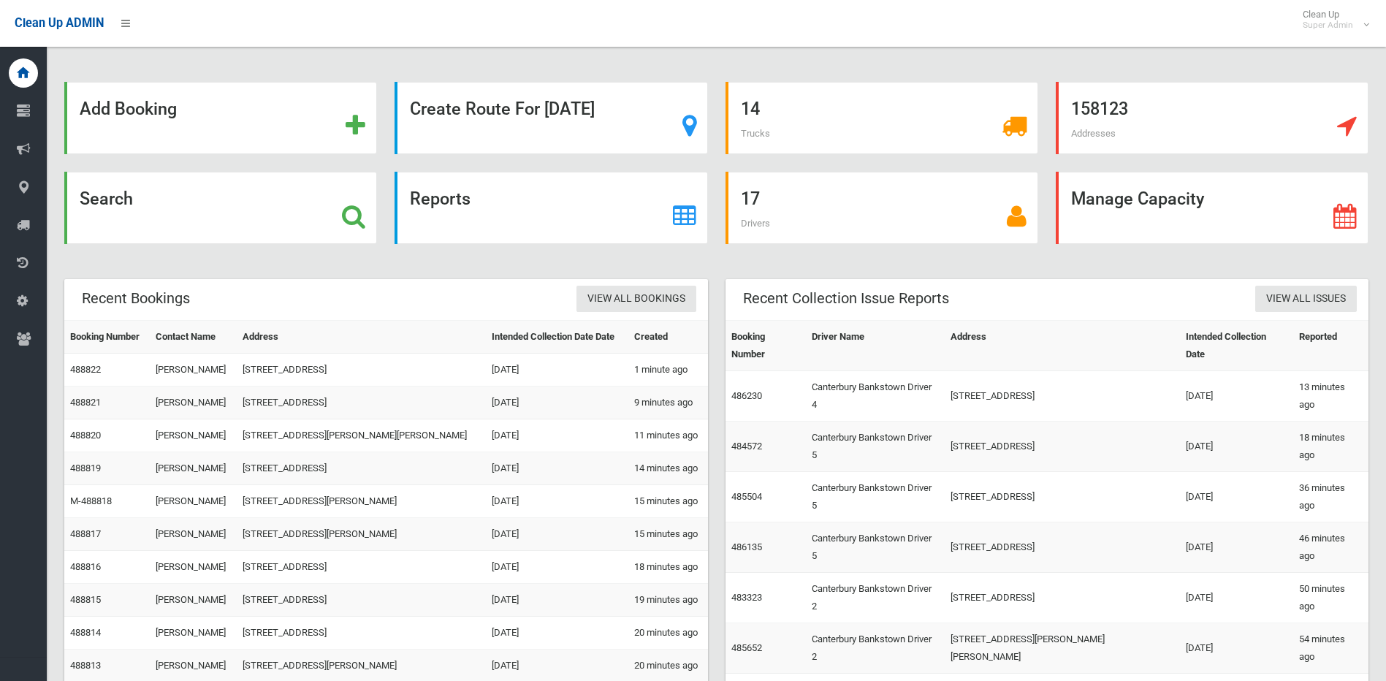  What do you see at coordinates (750, 199) in the screenshot?
I see `strong: 17` at bounding box center [750, 199].